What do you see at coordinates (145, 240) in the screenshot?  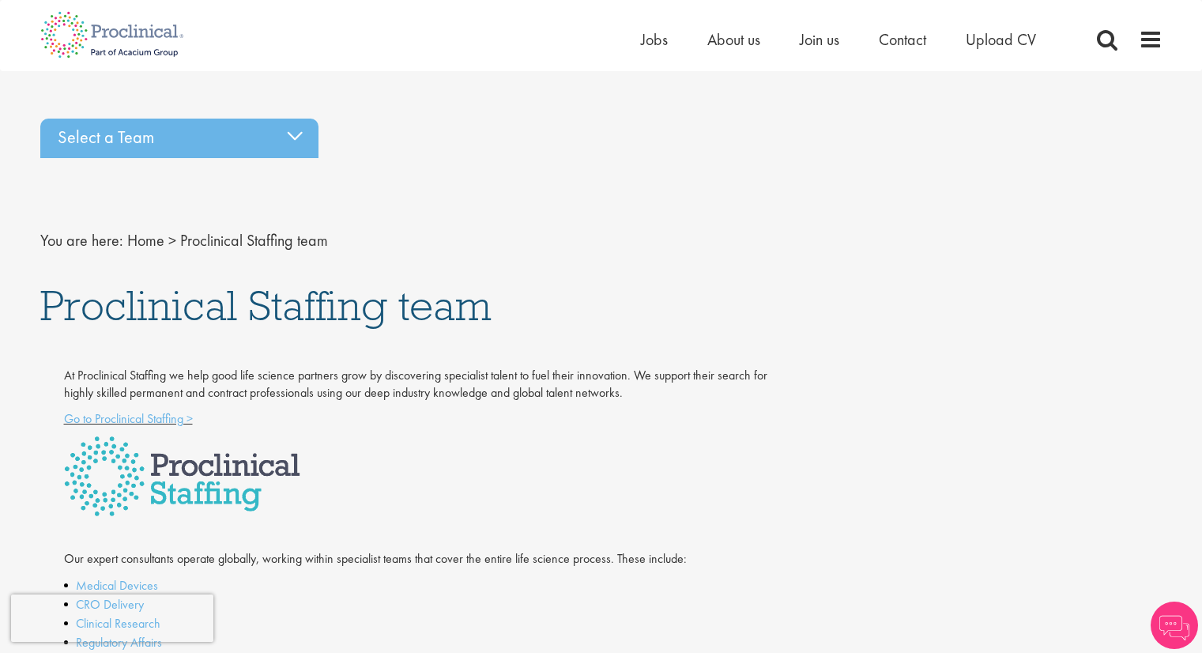 I see `a: breadcrumb link` at bounding box center [145, 240].